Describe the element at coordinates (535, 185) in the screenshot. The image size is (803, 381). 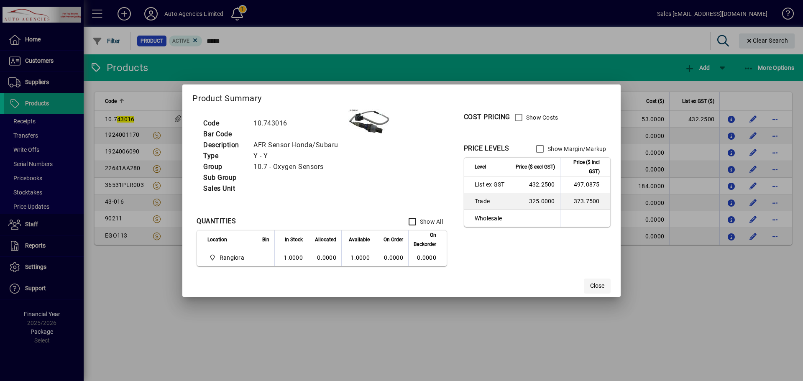
I see `td: 432.2500` at that location.